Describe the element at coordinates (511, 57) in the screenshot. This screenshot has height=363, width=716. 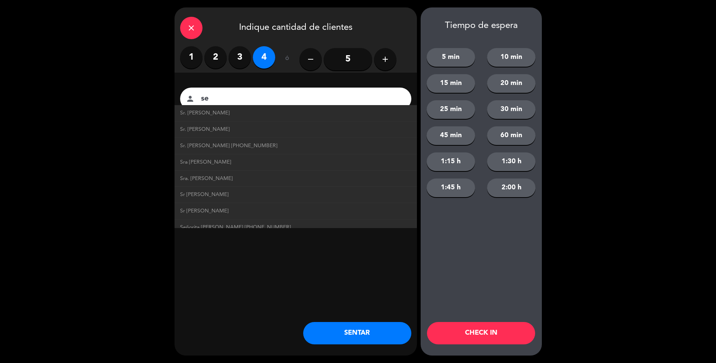
I see `button: 10 min` at that location.